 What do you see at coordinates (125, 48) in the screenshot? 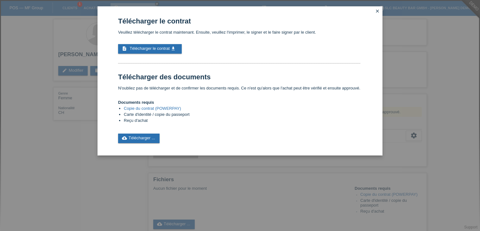
I see `i: description` at bounding box center [125, 48].